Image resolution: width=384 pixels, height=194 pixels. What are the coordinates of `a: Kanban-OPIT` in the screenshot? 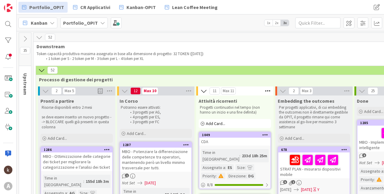 It's located at (137, 7).